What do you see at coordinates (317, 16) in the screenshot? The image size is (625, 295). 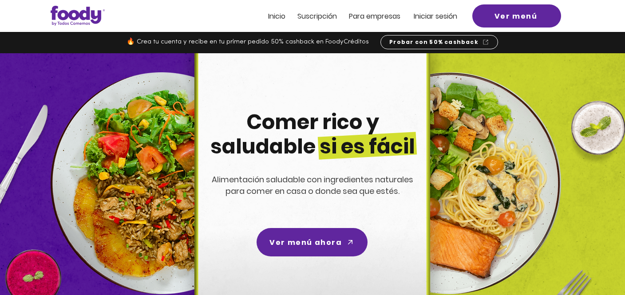 I see `span: Suscripción` at bounding box center [317, 16].